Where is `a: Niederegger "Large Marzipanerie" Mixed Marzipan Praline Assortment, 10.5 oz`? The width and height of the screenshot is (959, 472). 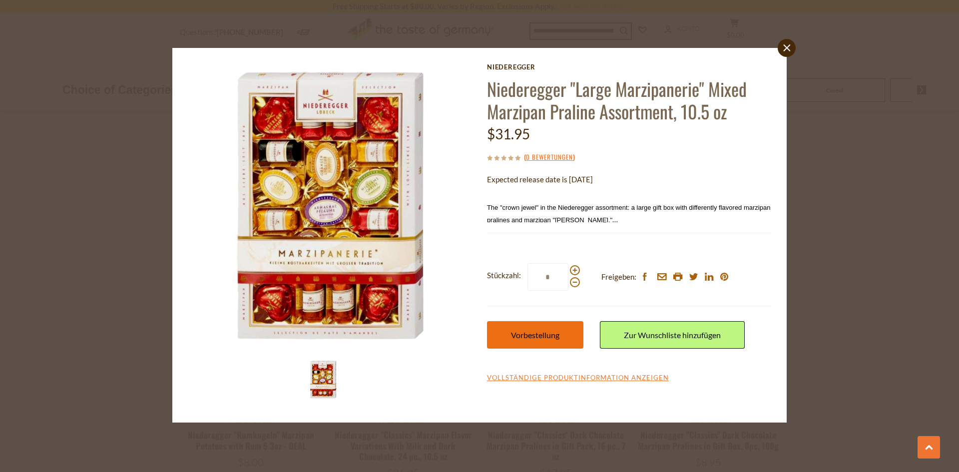
a: Niederegger "Large Marzipanerie" Mixed Marzipan Praline Assortment, 10.5 oz is located at coordinates (617, 100).